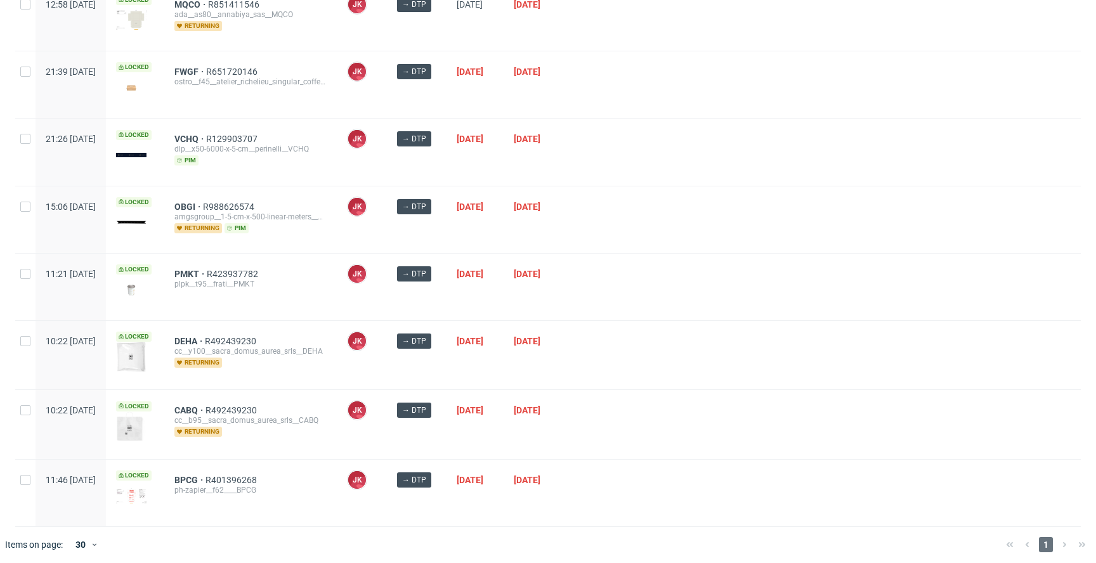 The image size is (1096, 563). Describe the element at coordinates (233, 139) in the screenshot. I see `span: R129903707` at that location.